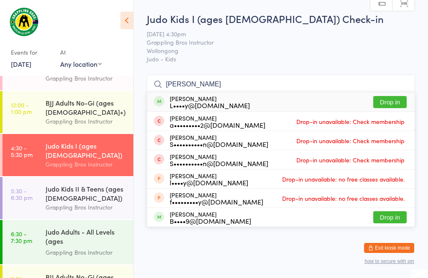 The height and width of the screenshot is (278, 428). Describe the element at coordinates (274, 51) in the screenshot. I see `span: Wollongong` at that location.